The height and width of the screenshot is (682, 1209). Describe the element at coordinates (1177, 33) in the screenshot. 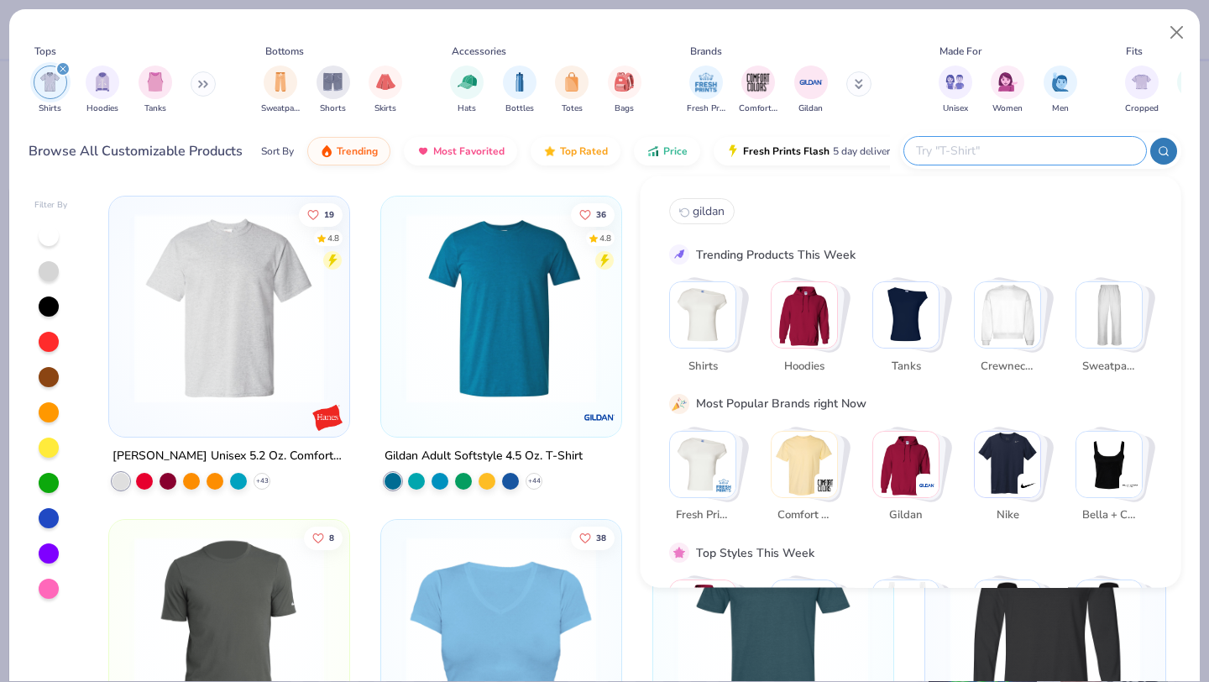

I see `button: Close` at that location.